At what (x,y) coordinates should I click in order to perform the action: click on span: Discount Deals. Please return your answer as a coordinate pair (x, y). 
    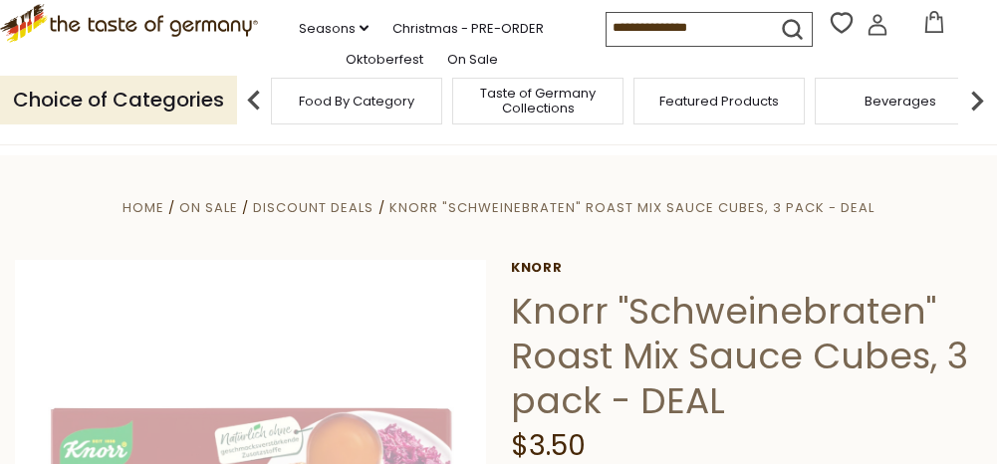
    Looking at the image, I should click on (313, 207).